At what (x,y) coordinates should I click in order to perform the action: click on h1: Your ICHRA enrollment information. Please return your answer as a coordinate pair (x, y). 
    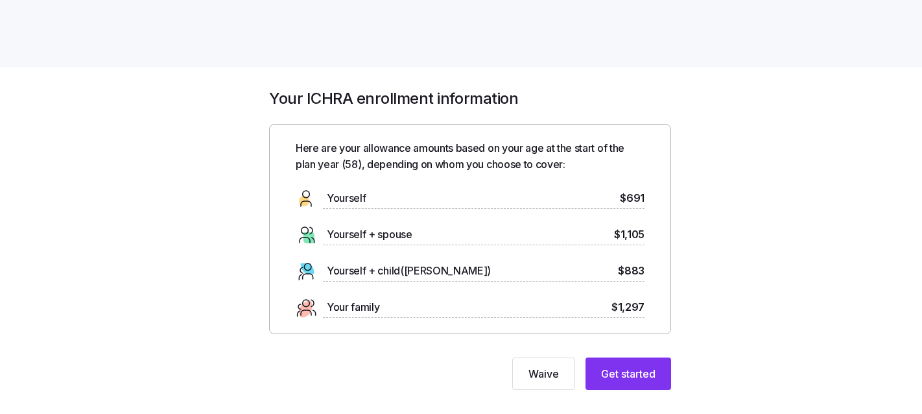
    Looking at the image, I should click on (470, 98).